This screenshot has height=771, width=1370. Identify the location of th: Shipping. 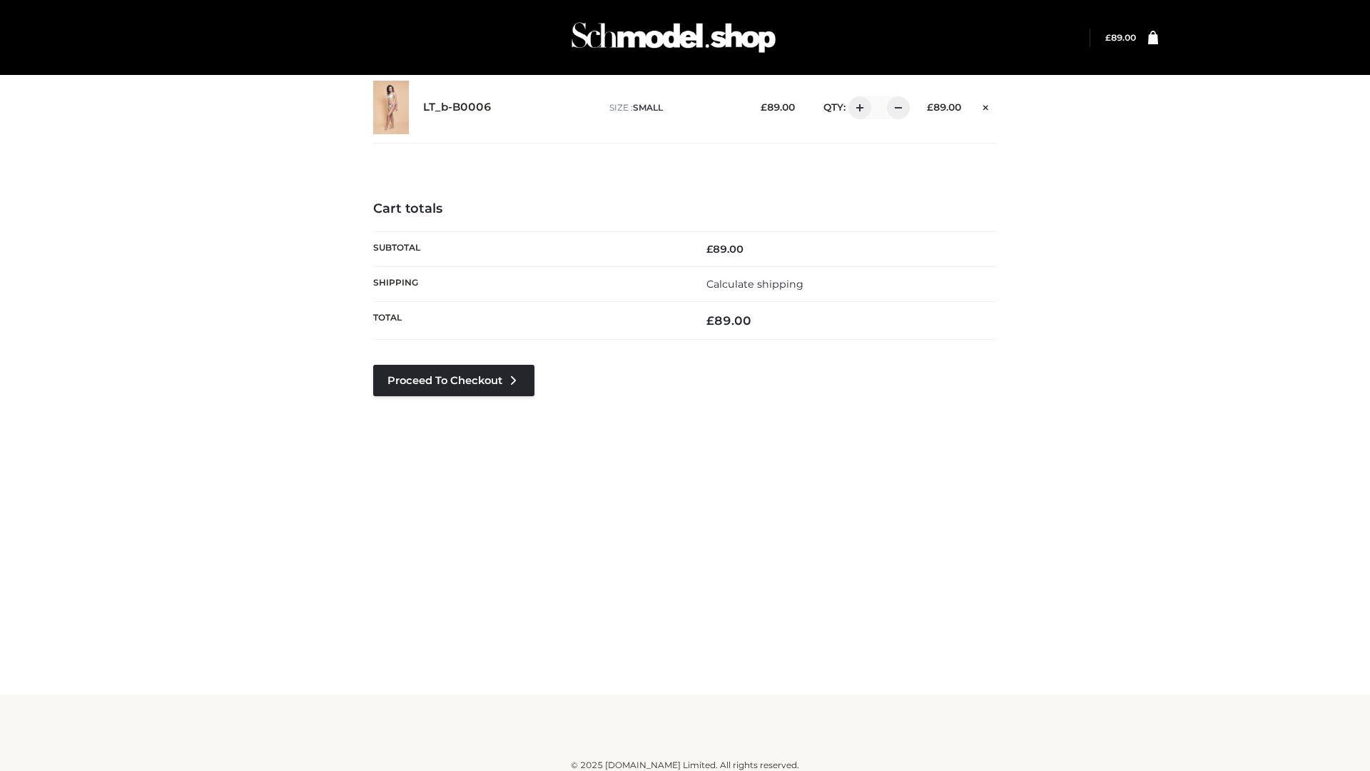
(529, 283).